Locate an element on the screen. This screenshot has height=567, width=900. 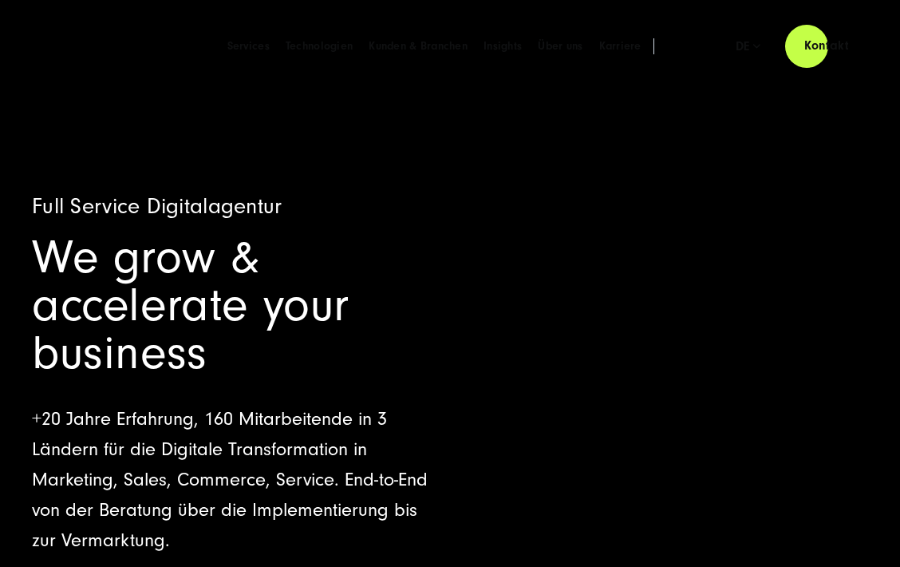
div: de is located at coordinates (749, 46).